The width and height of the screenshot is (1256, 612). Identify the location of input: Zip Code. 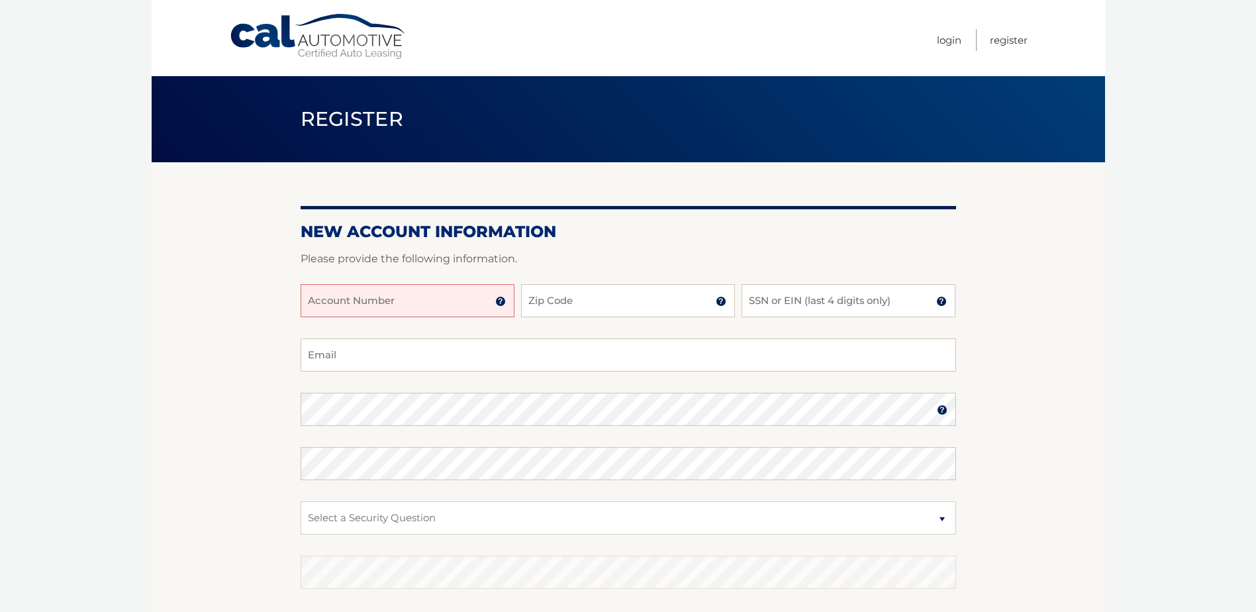
(628, 301).